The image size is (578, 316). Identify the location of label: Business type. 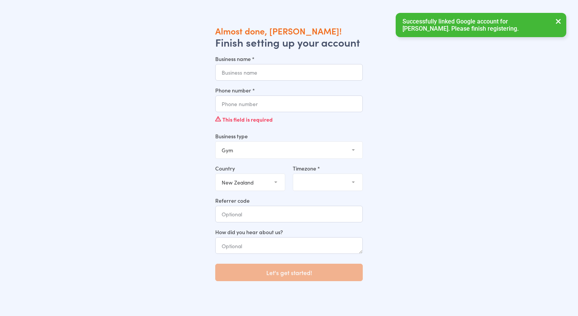
(289, 136).